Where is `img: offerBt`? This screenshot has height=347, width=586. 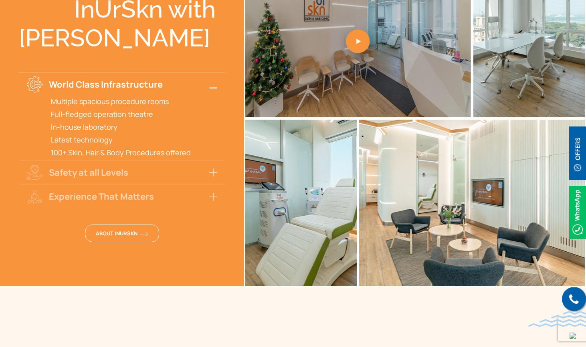 img: offerBt is located at coordinates (577, 153).